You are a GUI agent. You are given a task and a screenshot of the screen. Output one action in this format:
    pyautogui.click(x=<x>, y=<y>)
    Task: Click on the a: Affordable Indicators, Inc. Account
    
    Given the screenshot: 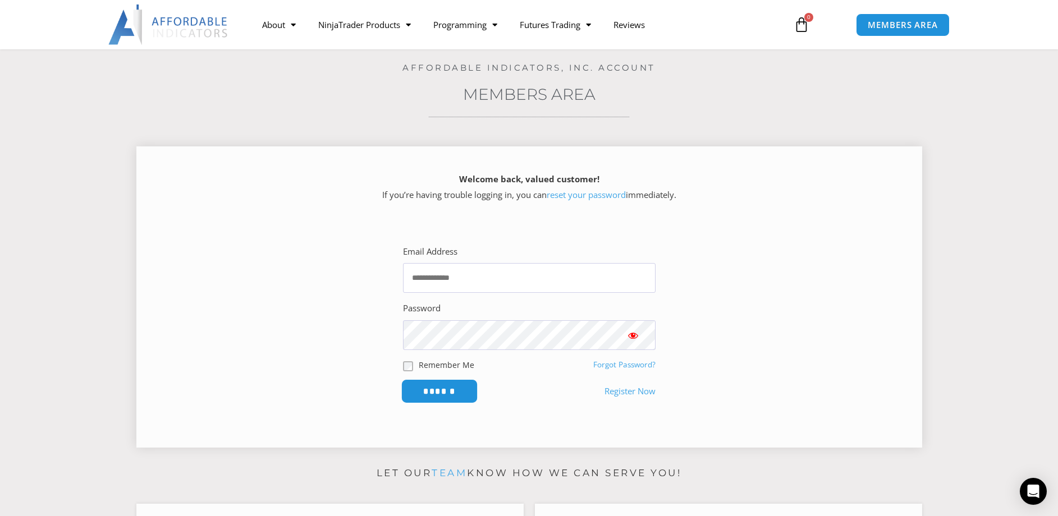 What is the action you would take?
    pyautogui.click(x=529, y=67)
    